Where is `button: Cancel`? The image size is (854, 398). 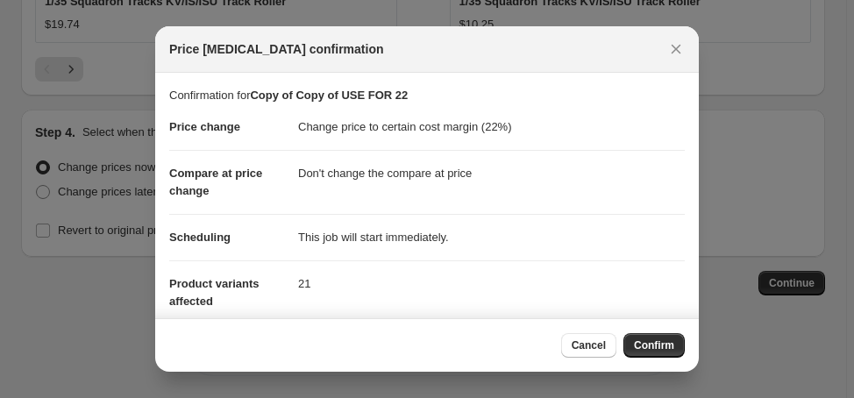 button: Cancel is located at coordinates (588, 346).